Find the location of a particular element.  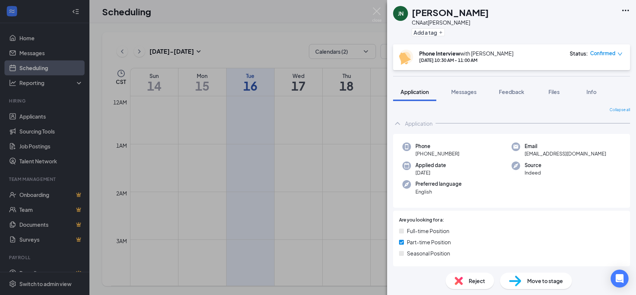

span: Applied date is located at coordinates (431, 165).